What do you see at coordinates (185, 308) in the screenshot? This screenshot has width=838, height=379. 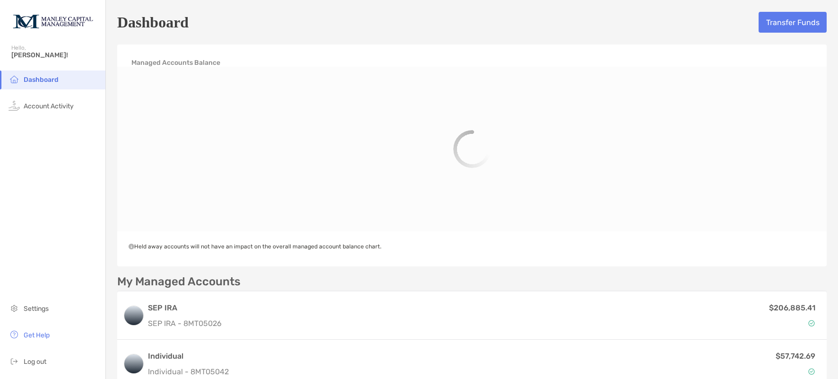 I see `h3: SEP IRA` at bounding box center [185, 308].